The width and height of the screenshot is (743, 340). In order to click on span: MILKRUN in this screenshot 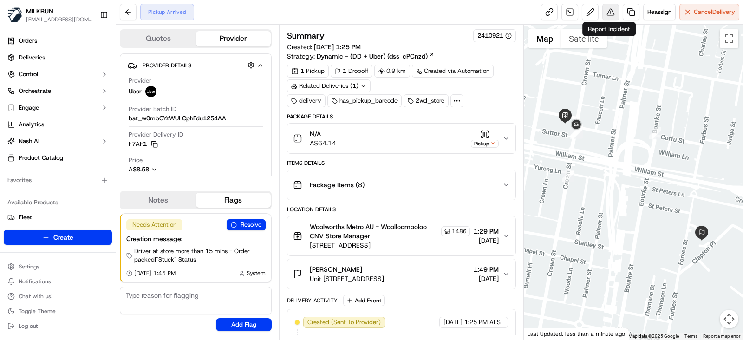, I will do `click(39, 11)`.